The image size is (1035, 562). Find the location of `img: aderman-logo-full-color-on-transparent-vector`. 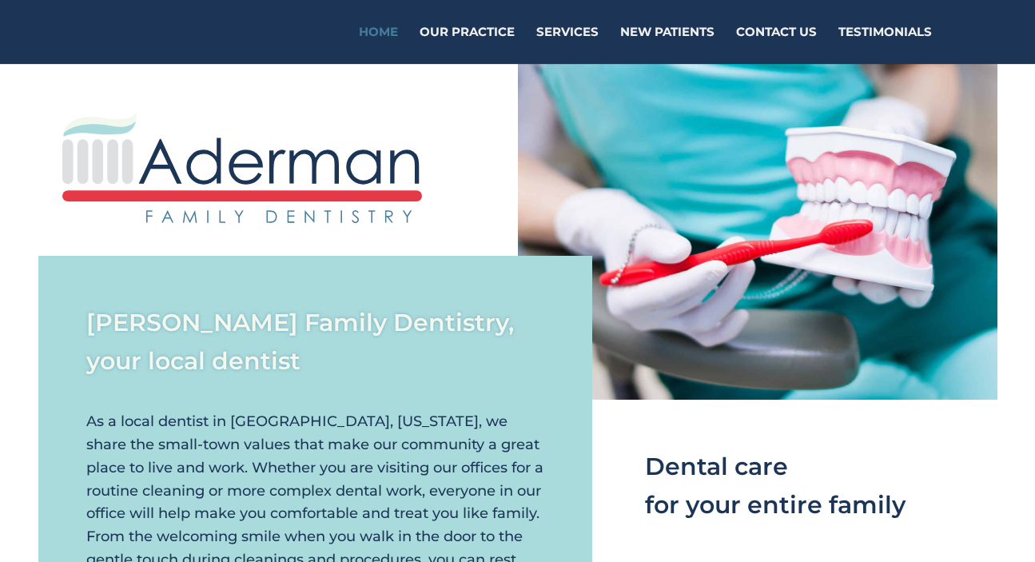

img: aderman-logo-full-color-on-transparent-vector is located at coordinates (242, 167).